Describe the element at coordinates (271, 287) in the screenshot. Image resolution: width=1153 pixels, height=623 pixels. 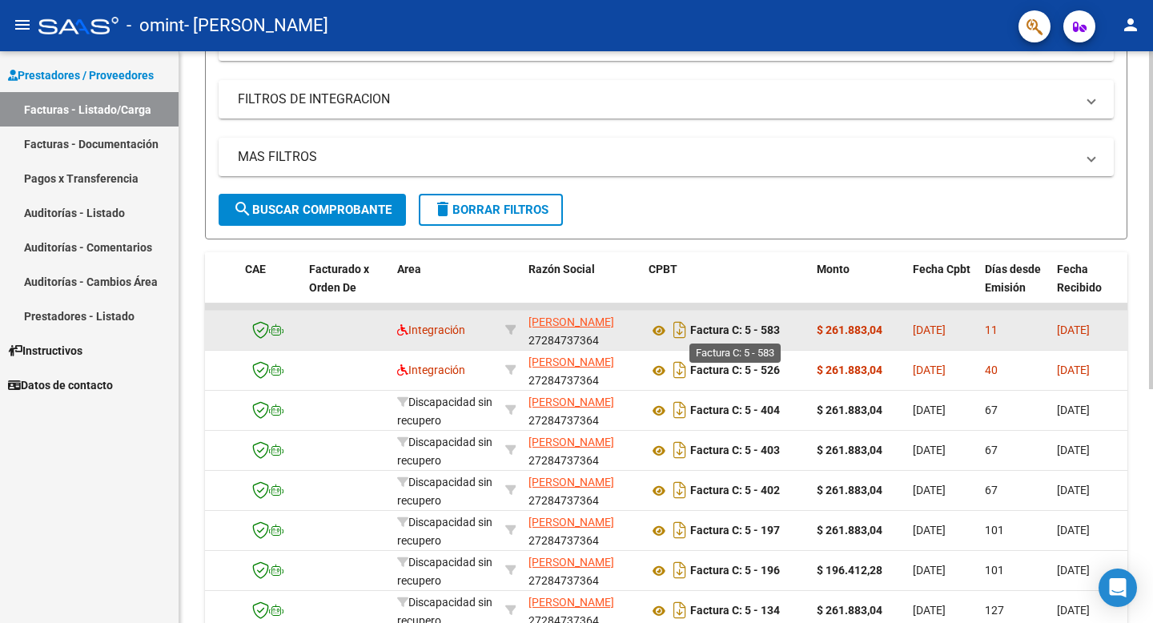
I see `datatable-header-cell: CAE` at that location.